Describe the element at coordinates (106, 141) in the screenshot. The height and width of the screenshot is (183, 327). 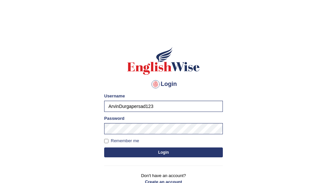
I see `input: Remember me` at that location.